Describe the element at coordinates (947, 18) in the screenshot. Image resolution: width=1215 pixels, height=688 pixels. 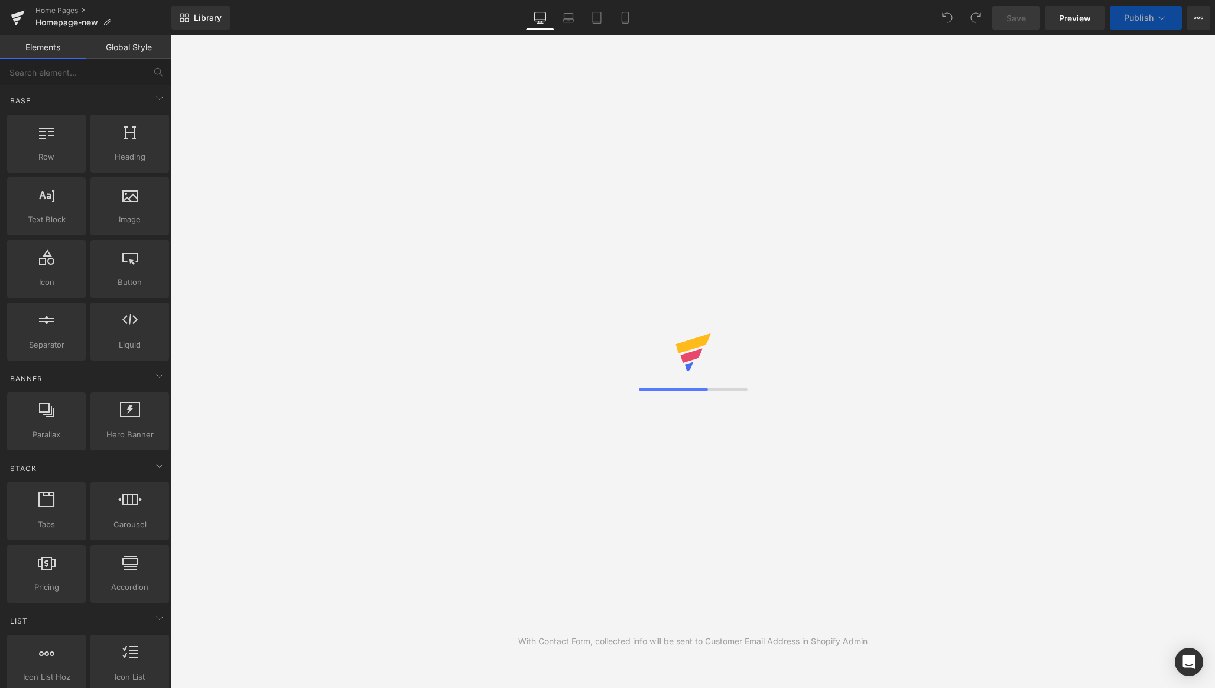
I see `button: Undo` at that location.